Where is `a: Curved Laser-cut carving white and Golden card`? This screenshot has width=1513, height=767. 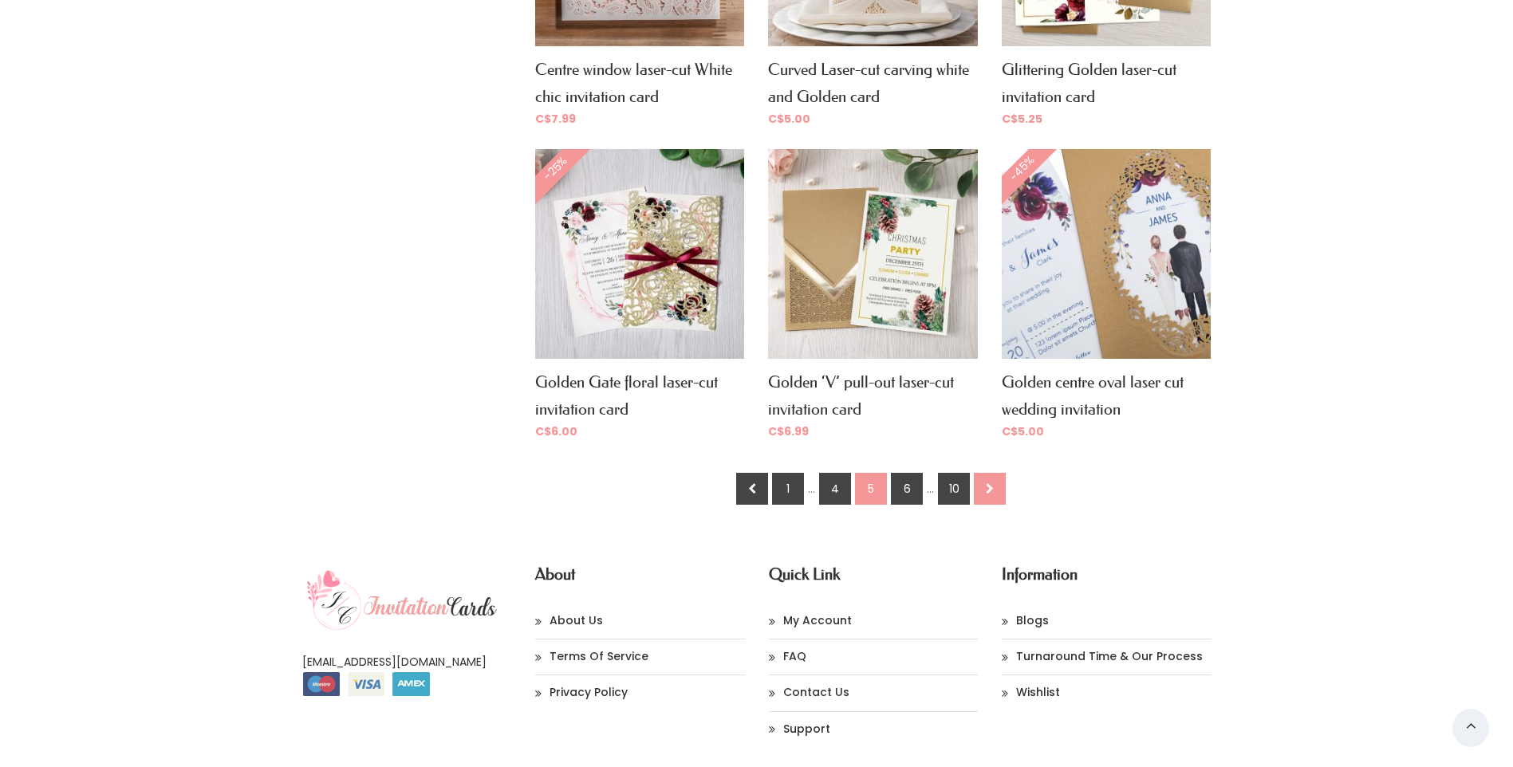 a: Curved Laser-cut carving white and Golden card is located at coordinates (869, 83).